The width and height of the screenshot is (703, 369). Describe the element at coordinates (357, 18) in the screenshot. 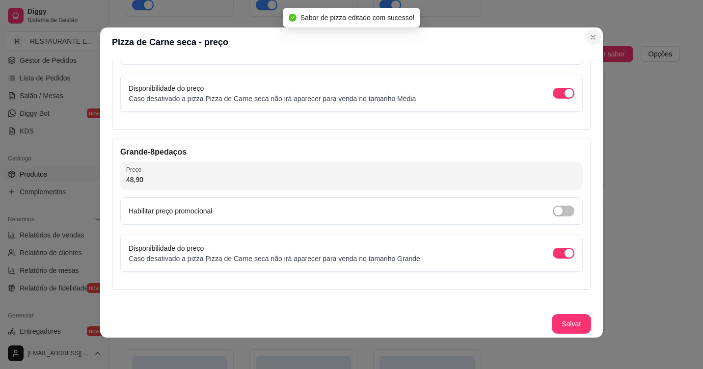

I see `span: Sabor de pizza editado com sucesso!` at that location.